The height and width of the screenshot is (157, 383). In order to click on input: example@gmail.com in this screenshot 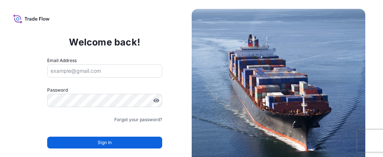, I will do `click(105, 71)`.